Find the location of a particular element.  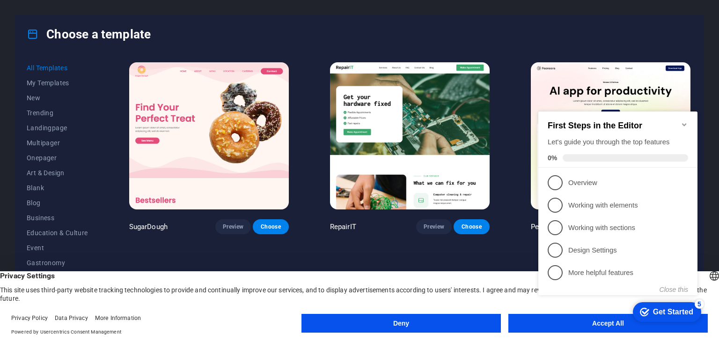

button: Health is located at coordinates (57, 278).